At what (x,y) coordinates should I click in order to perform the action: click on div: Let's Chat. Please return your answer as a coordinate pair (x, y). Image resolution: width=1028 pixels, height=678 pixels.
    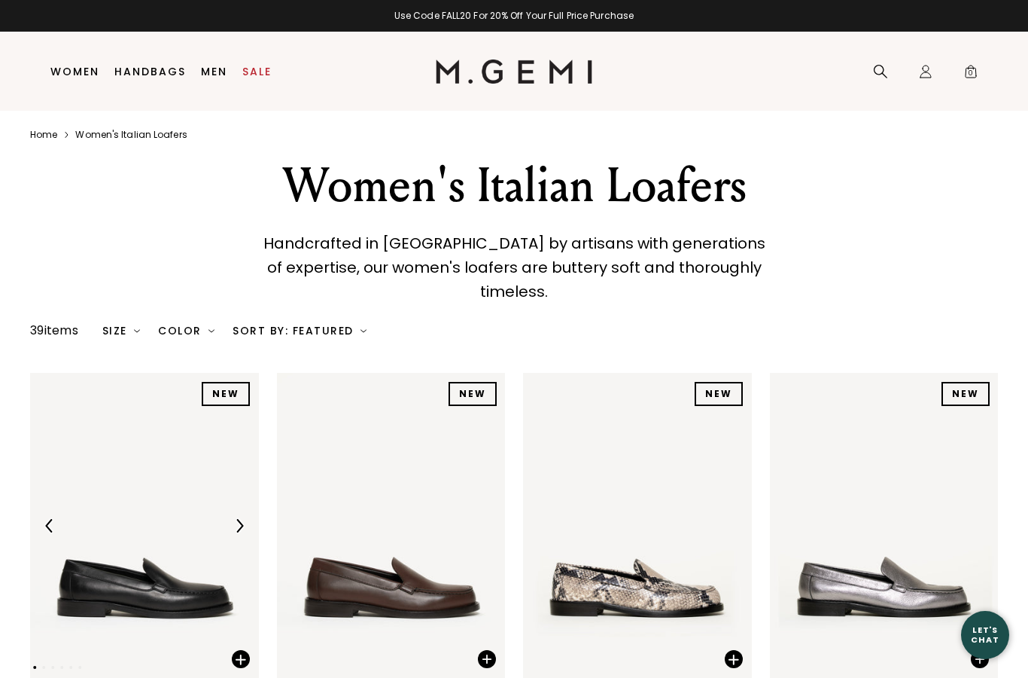
    Looking at the image, I should click on (985, 634).